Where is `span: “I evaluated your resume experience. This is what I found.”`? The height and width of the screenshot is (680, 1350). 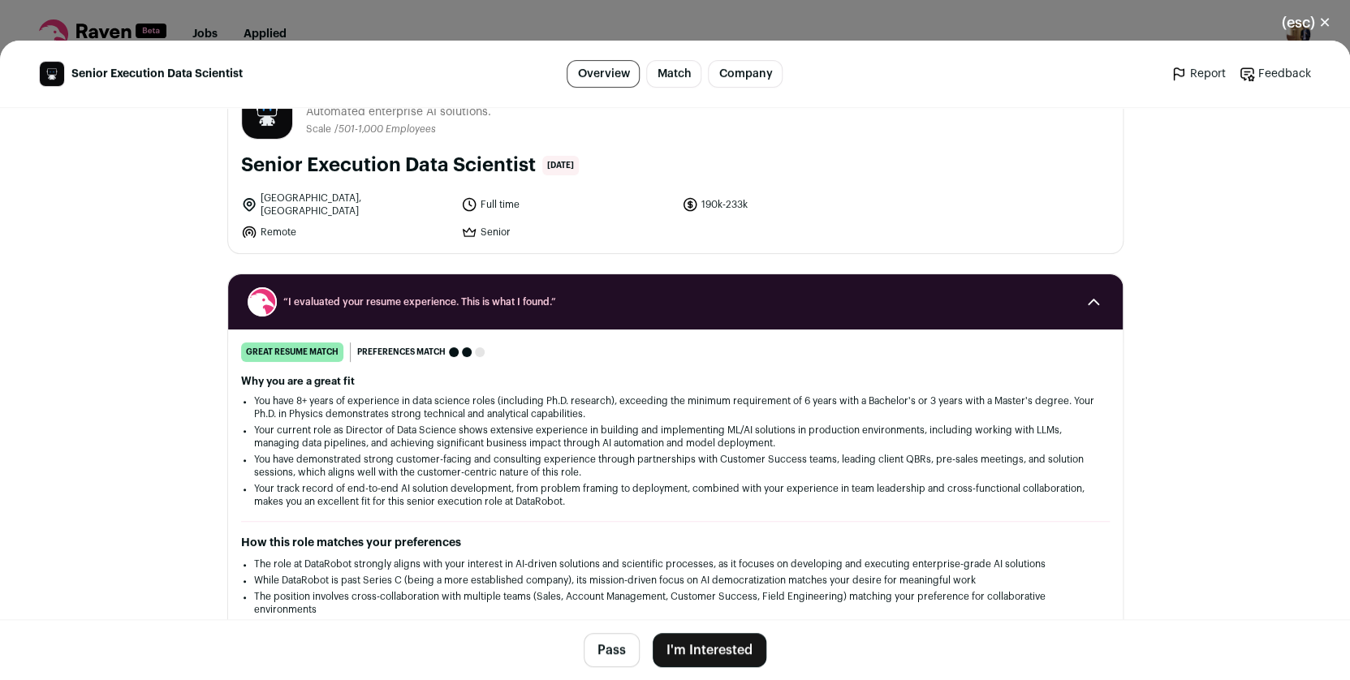
span: “I evaluated your resume experience. This is what I found.” is located at coordinates (675, 302).